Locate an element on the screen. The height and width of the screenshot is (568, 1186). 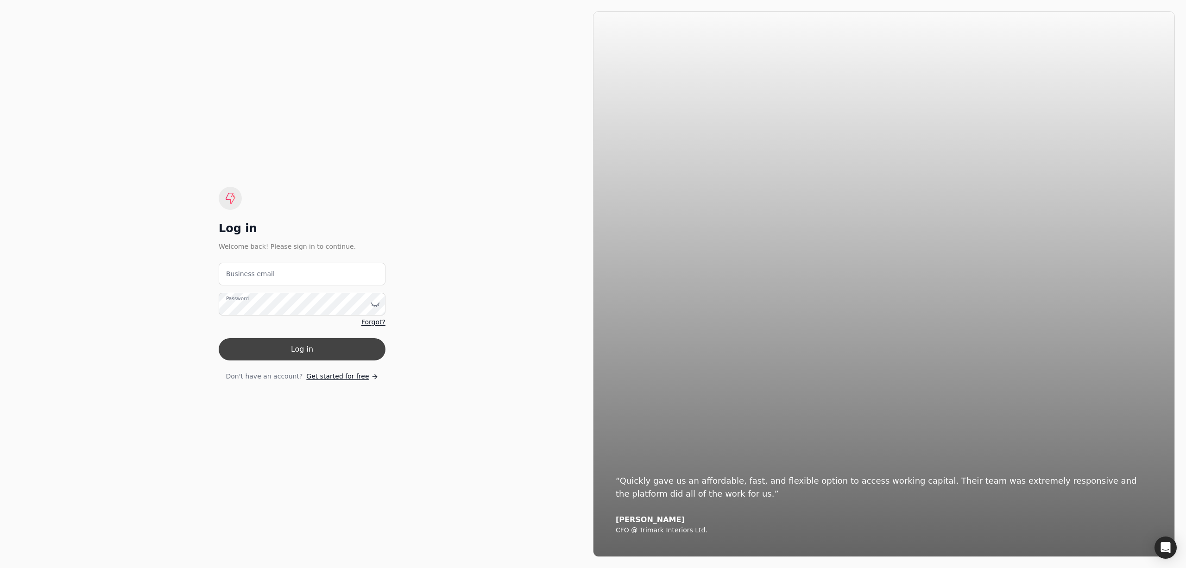
label: Password is located at coordinates (237, 299).